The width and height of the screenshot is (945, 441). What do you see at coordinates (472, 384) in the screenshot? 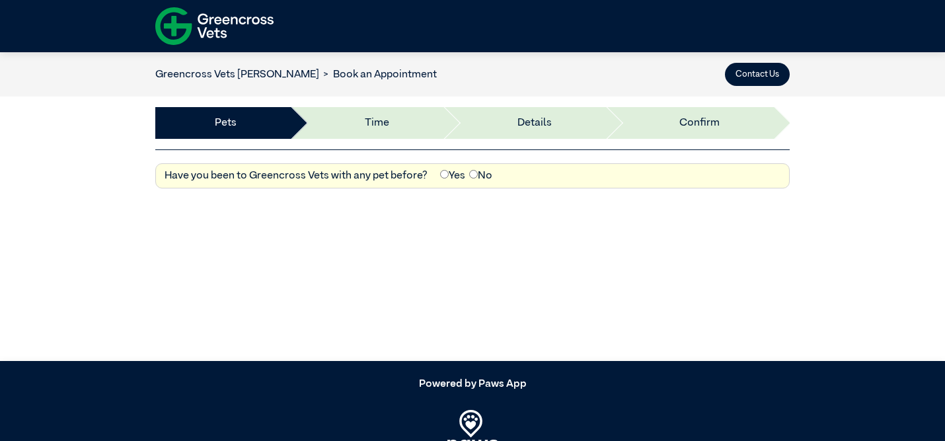
I see `h5: Powered by Paws App` at bounding box center [472, 384].